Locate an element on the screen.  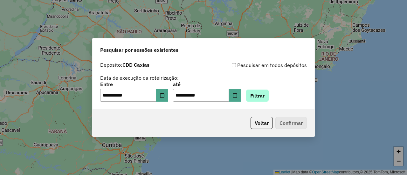
span: Pesquisar por sessões existentes is located at coordinates (139, 50).